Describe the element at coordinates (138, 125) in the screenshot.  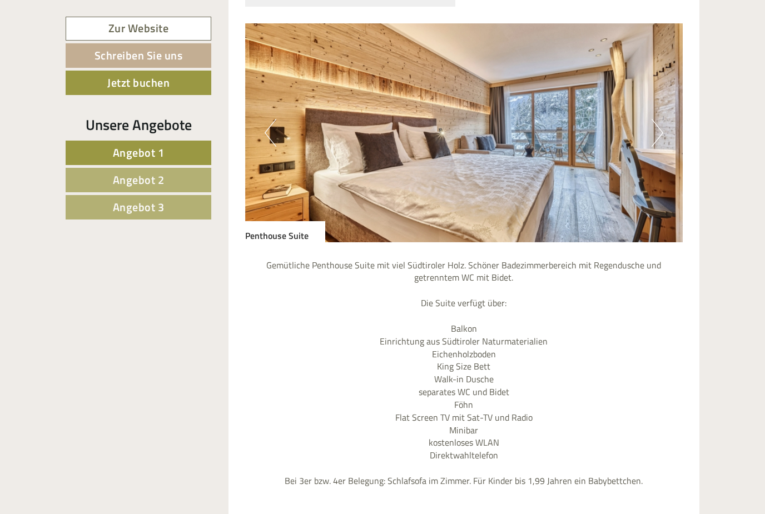
I see `div: Unsere Angebote` at that location.